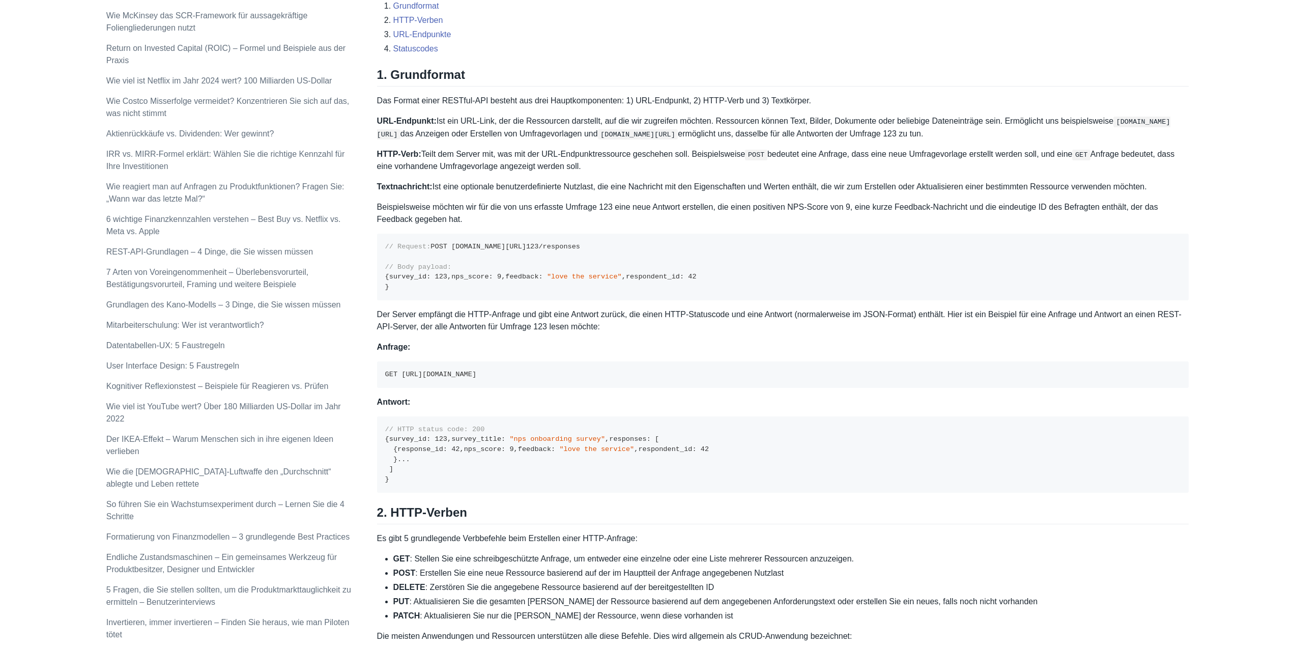 The width and height of the screenshot is (1295, 647). What do you see at coordinates (228, 536) in the screenshot?
I see `font: Formatierung von Finanzmodellen – 3 grundlegende Best Practices` at bounding box center [228, 536].